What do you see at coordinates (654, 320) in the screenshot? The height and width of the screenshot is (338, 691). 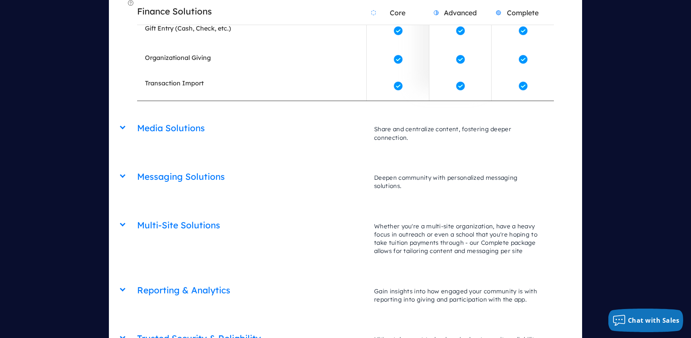 I see `span: Chat with Sales` at bounding box center [654, 320].